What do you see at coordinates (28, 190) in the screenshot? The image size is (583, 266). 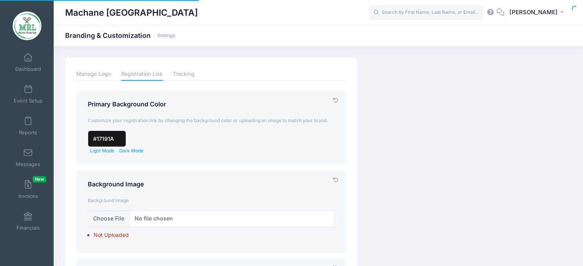 I see `a: InvoicesNew` at bounding box center [28, 190].